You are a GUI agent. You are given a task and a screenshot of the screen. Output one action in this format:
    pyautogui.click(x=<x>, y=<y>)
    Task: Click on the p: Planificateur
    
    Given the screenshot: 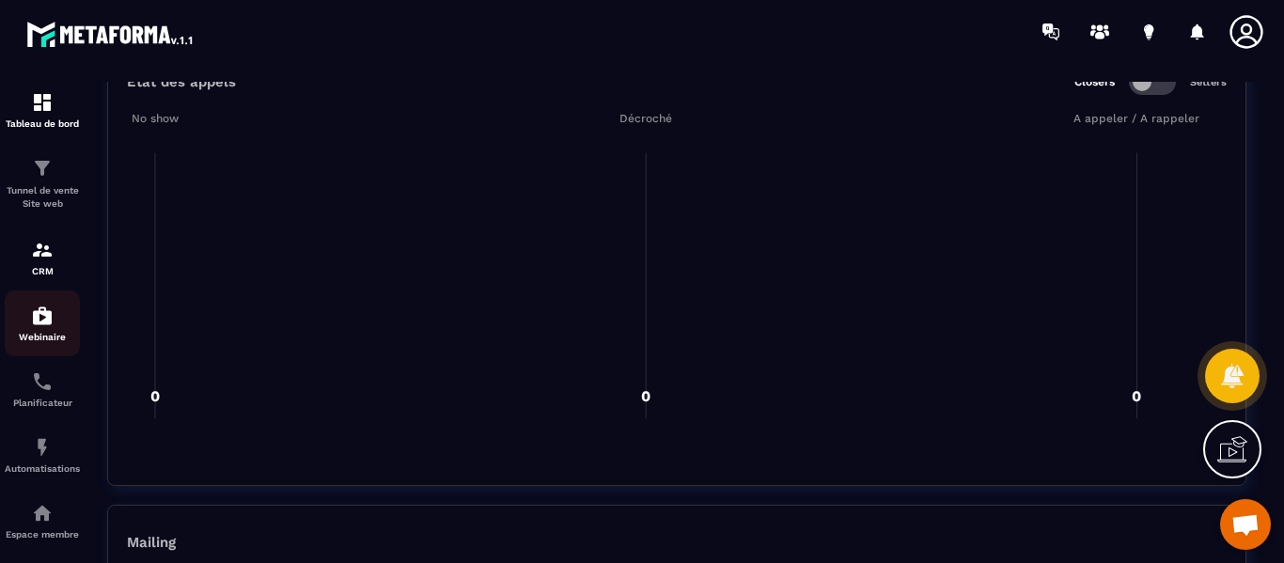 What is the action you would take?
    pyautogui.click(x=42, y=402)
    